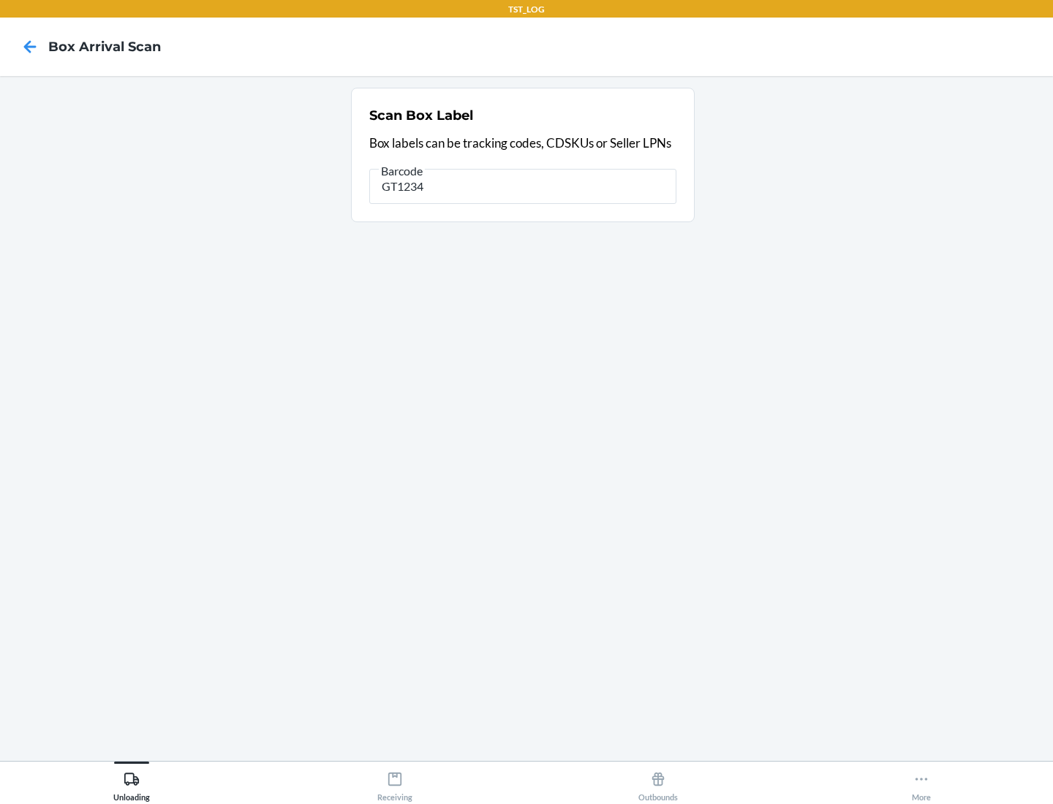 The width and height of the screenshot is (1053, 804). Describe the element at coordinates (526, 10) in the screenshot. I see `p: TST_LOG` at that location.